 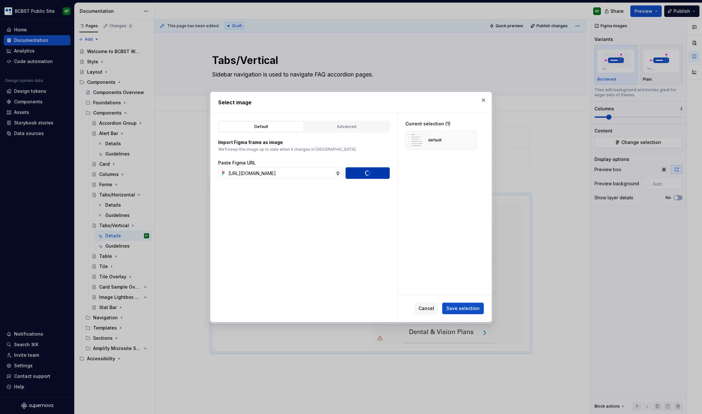 What do you see at coordinates (426, 308) in the screenshot?
I see `button: Cancel` at bounding box center [426, 308].